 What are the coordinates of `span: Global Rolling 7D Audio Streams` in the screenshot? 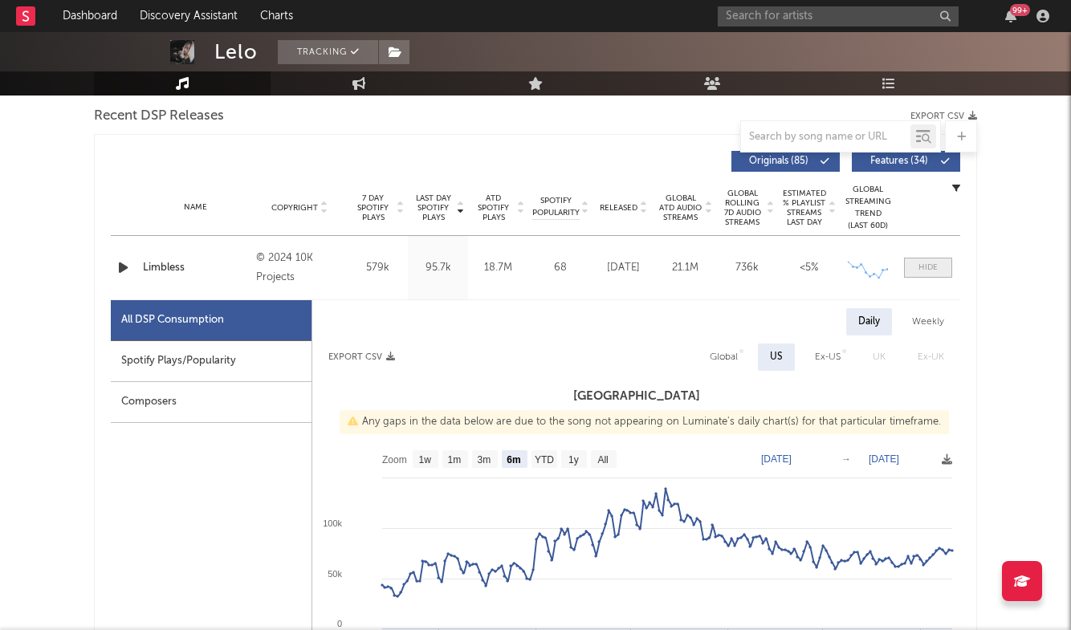 It's located at (742, 208).